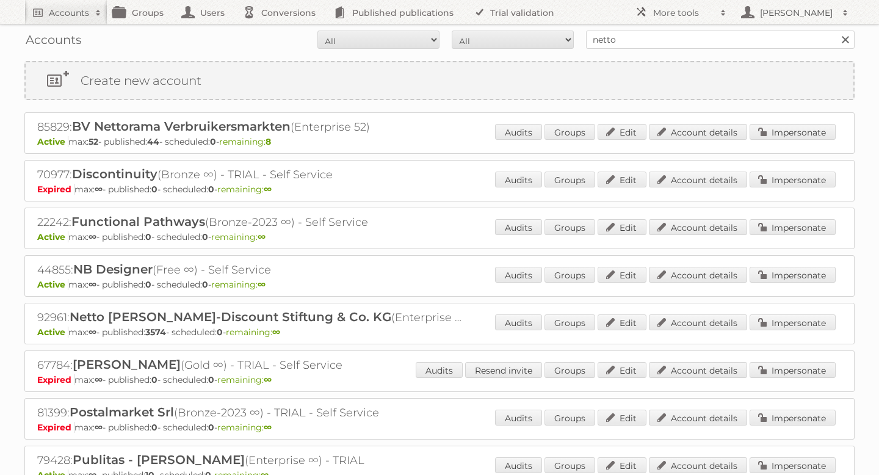 This screenshot has height=475, width=879. I want to click on a: Resend invite, so click(504, 370).